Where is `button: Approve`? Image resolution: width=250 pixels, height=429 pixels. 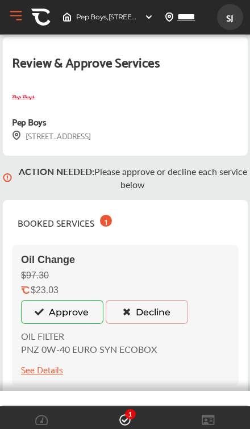
button: Approve is located at coordinates (62, 312).